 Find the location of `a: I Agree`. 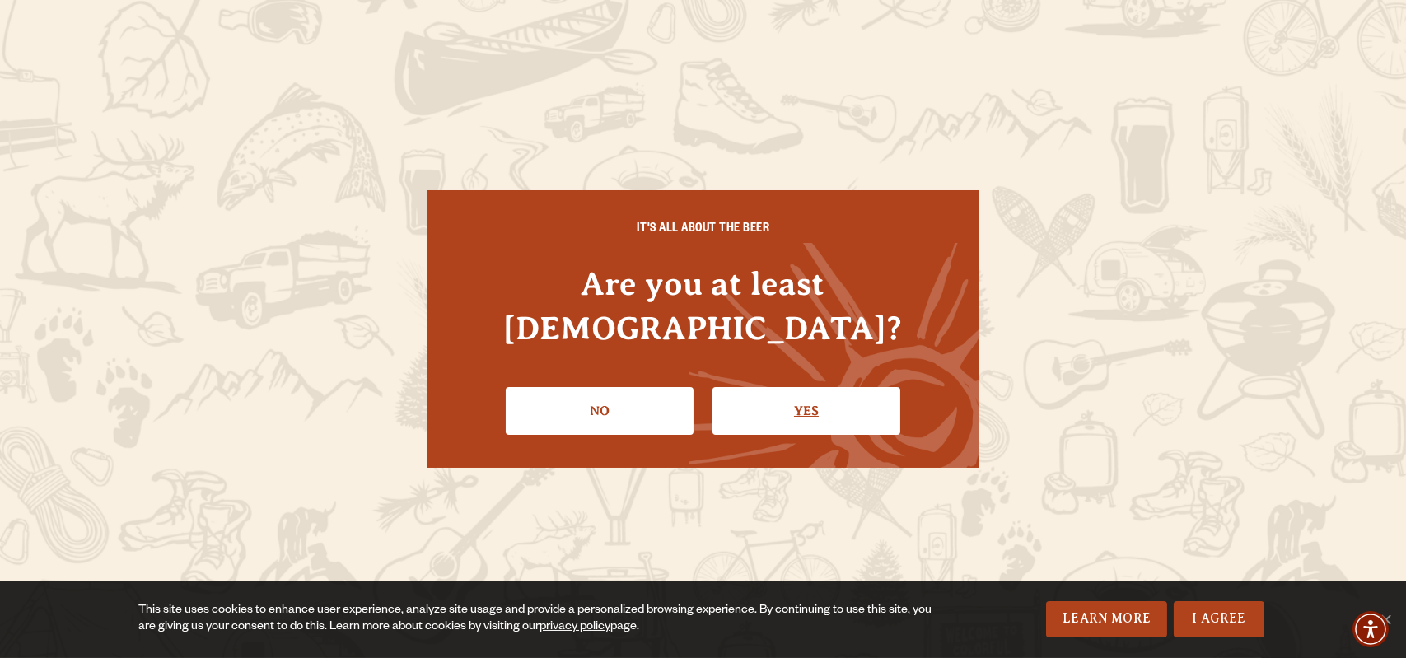

a: I Agree is located at coordinates (1219, 619).